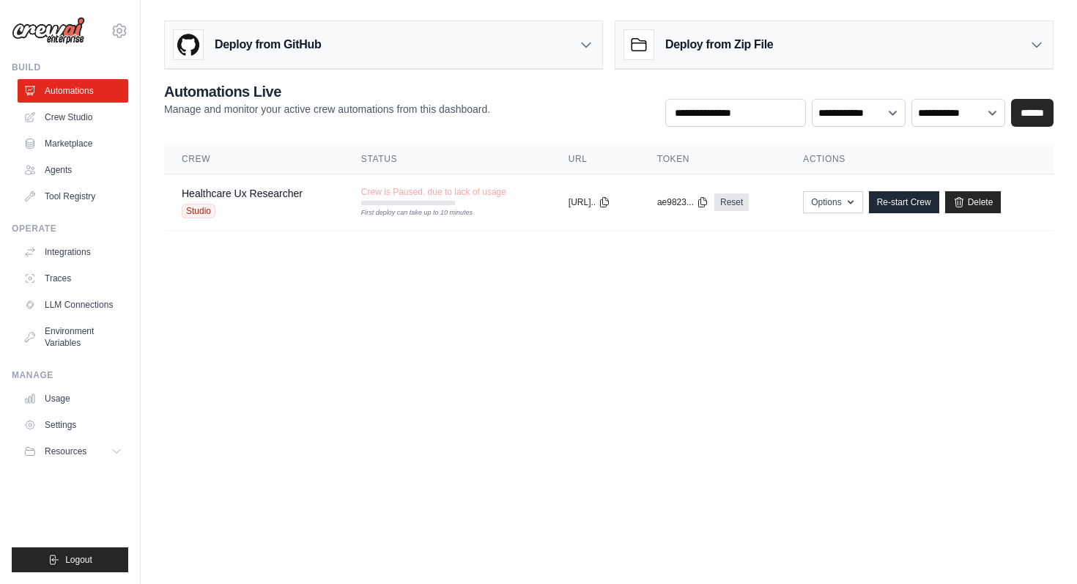  What do you see at coordinates (73, 252) in the screenshot?
I see `a: Integrations` at bounding box center [73, 252].